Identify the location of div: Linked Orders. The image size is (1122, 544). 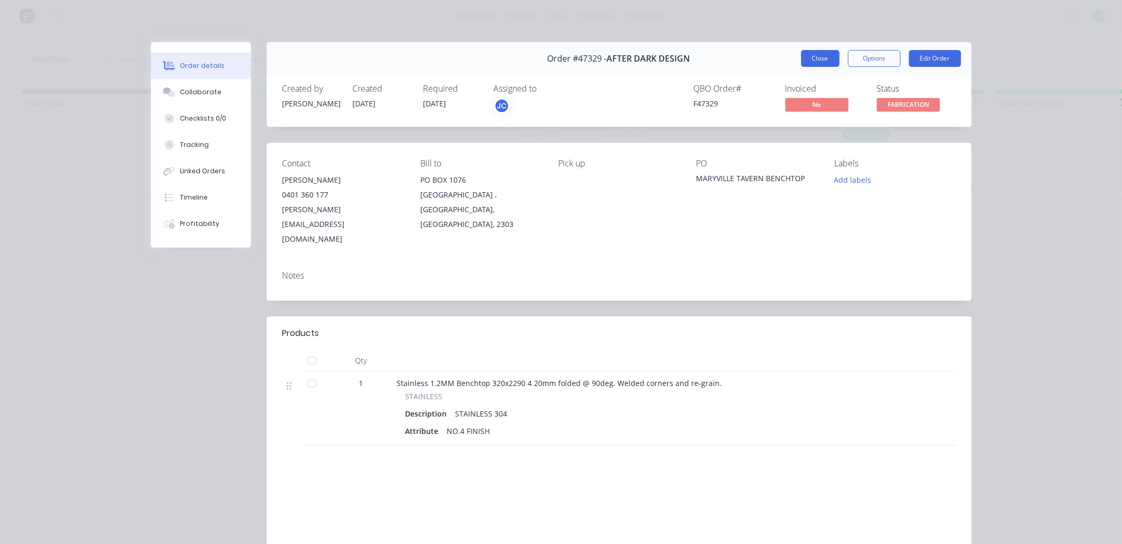
(203, 171).